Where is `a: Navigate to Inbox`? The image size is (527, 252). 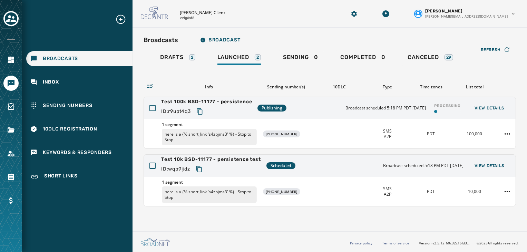
a: Navigate to Inbox is located at coordinates (79, 82).